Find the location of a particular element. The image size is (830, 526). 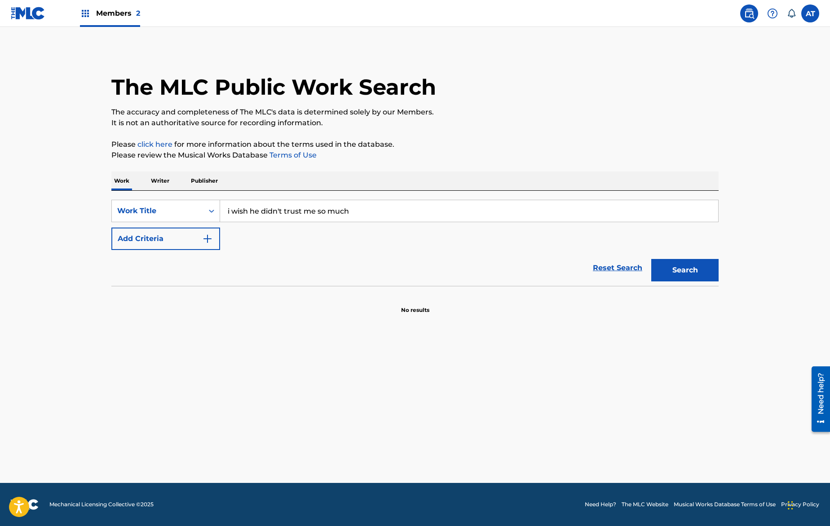

p: Writer is located at coordinates (160, 181).